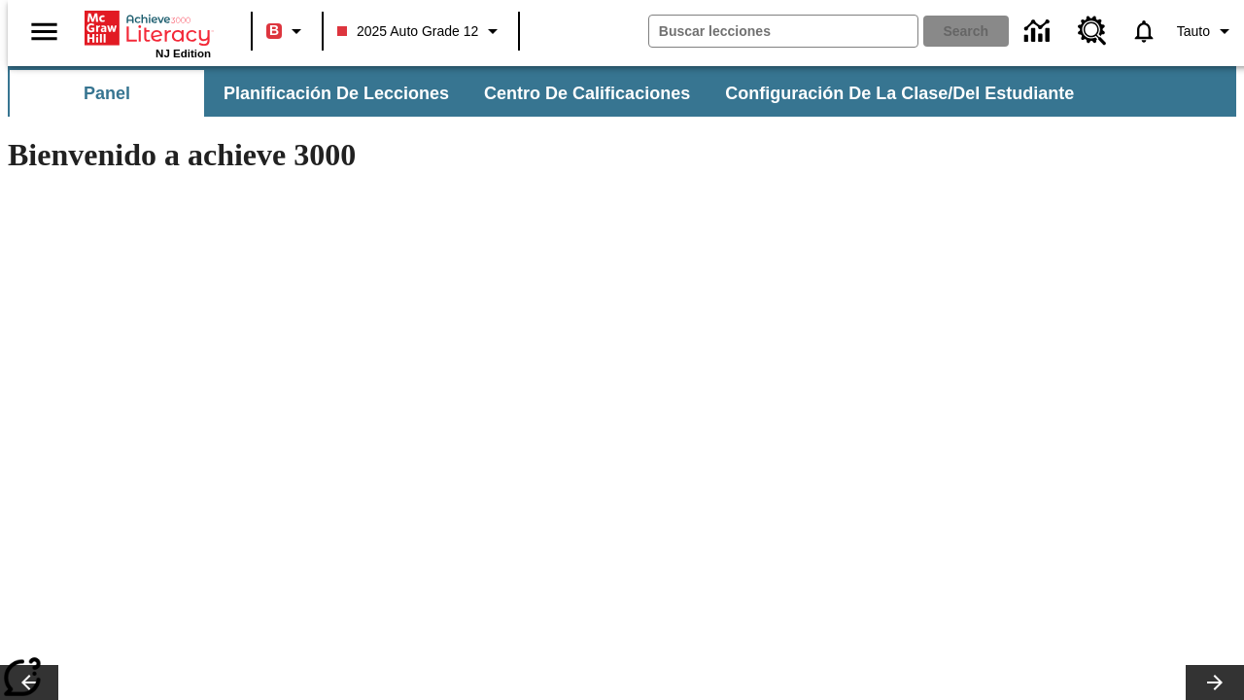 The image size is (1244, 700). What do you see at coordinates (1039, 31) in the screenshot?
I see `a: Centro de información` at bounding box center [1039, 31].